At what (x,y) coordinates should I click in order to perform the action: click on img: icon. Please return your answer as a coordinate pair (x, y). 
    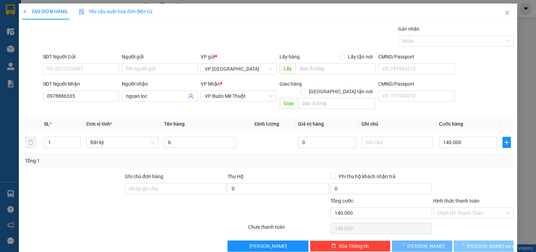
    Looking at the image, I should click on (82, 12).